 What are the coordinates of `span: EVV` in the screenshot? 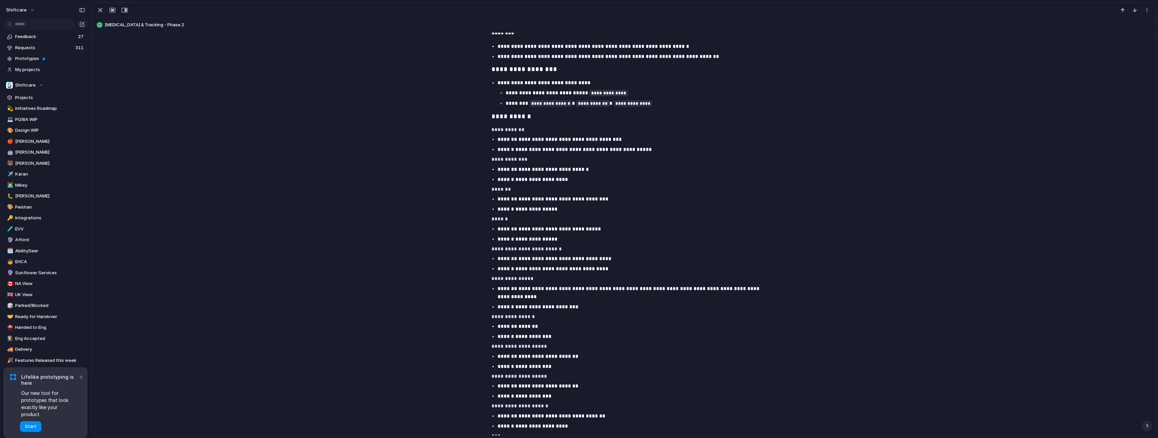 It's located at (50, 229).